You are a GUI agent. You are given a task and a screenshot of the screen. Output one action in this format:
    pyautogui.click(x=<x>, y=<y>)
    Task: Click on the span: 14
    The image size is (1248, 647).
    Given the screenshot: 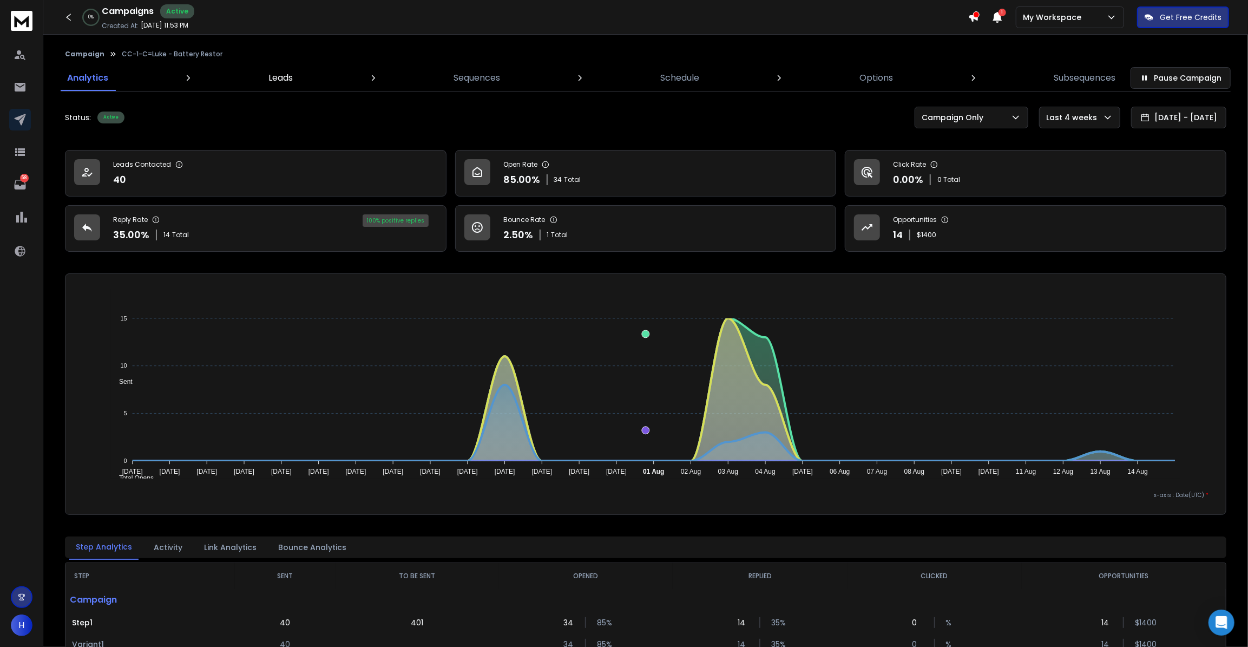 What is the action you would take?
    pyautogui.click(x=167, y=235)
    